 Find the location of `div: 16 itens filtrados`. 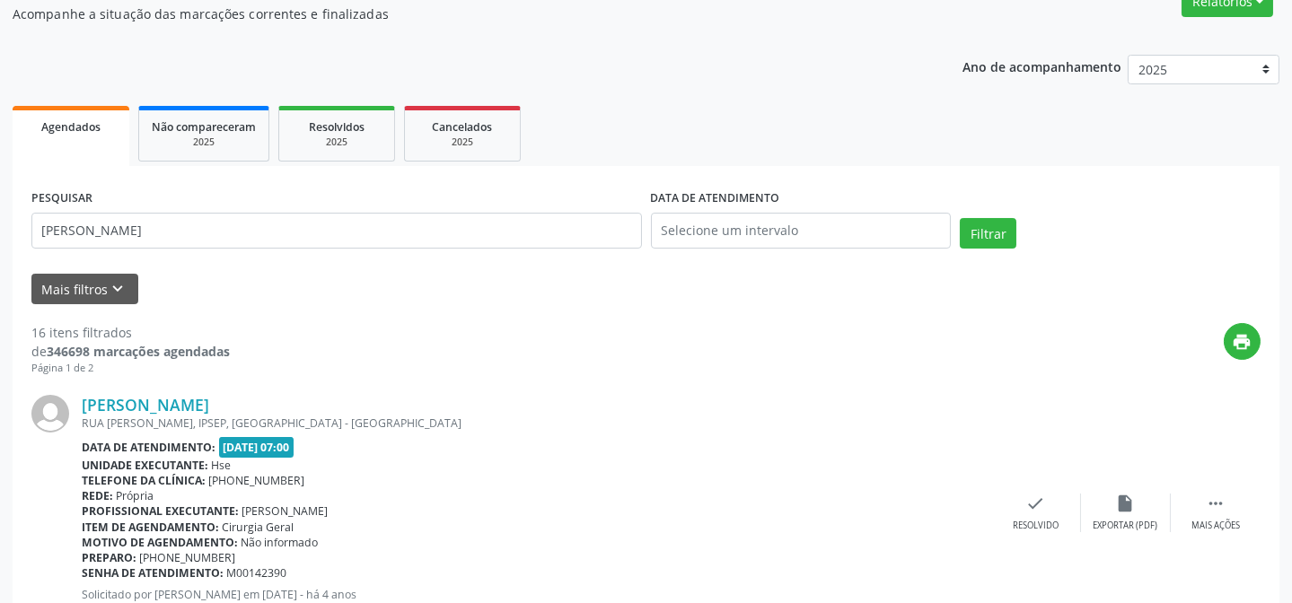

div: 16 itens filtrados is located at coordinates (130, 332).